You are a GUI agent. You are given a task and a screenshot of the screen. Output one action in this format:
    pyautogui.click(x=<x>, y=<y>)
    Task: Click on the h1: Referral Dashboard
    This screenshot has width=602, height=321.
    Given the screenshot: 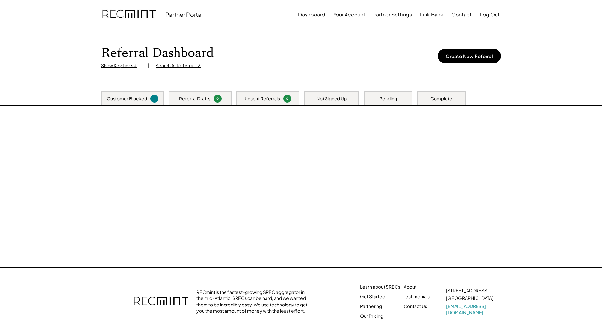 What is the action you would take?
    pyautogui.click(x=157, y=53)
    